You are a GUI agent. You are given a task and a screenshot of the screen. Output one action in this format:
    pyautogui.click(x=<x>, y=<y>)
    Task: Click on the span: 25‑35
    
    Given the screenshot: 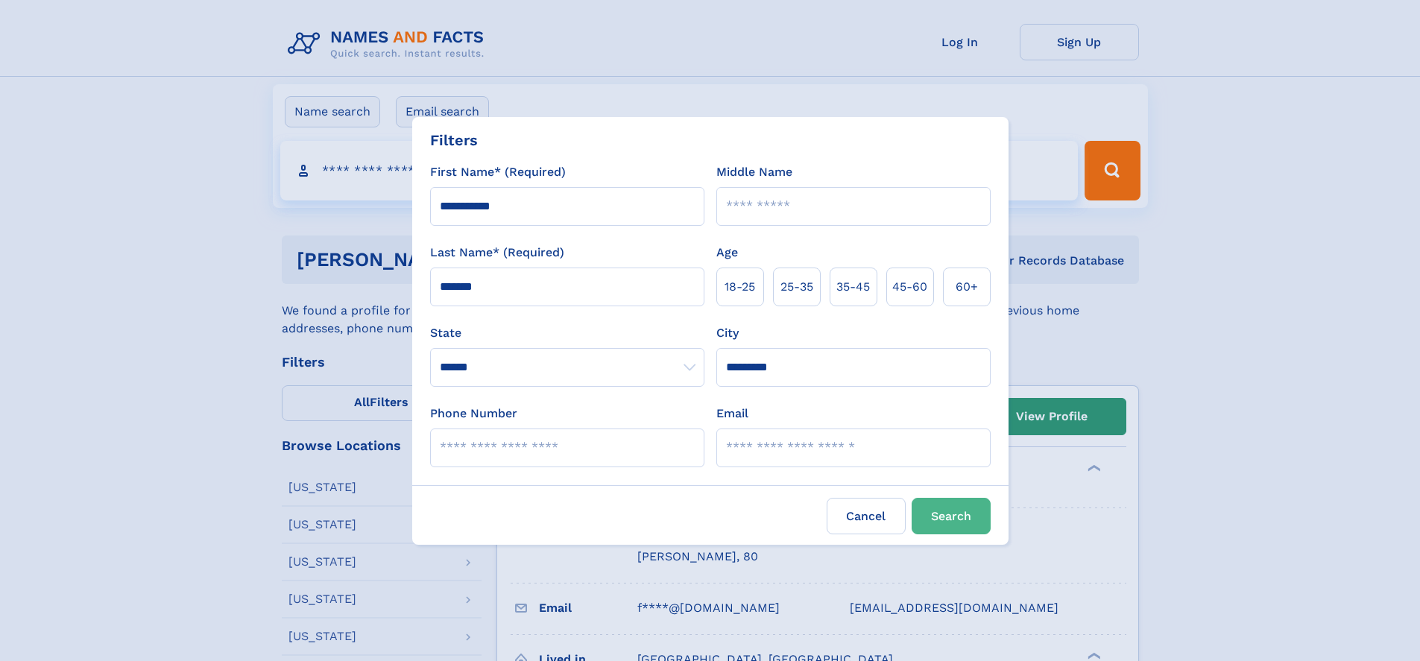 What is the action you would take?
    pyautogui.click(x=797, y=287)
    